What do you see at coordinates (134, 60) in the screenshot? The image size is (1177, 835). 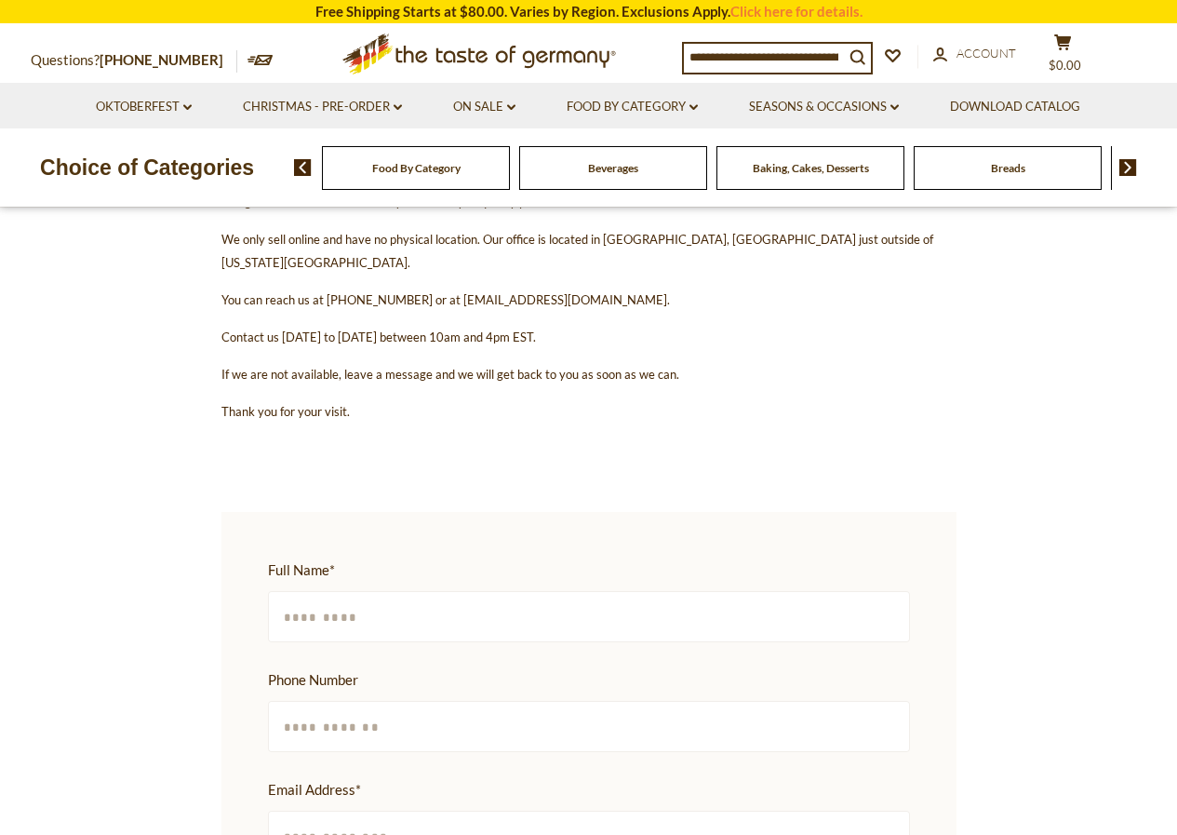 I see `p: Questions?` at bounding box center [134, 60].